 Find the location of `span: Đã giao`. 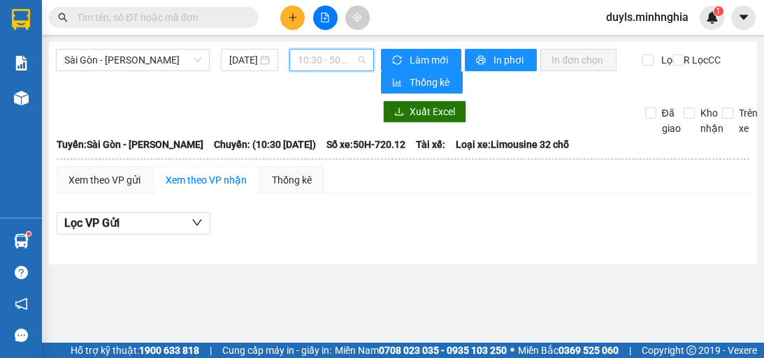

span: Đã giao is located at coordinates (671, 121).